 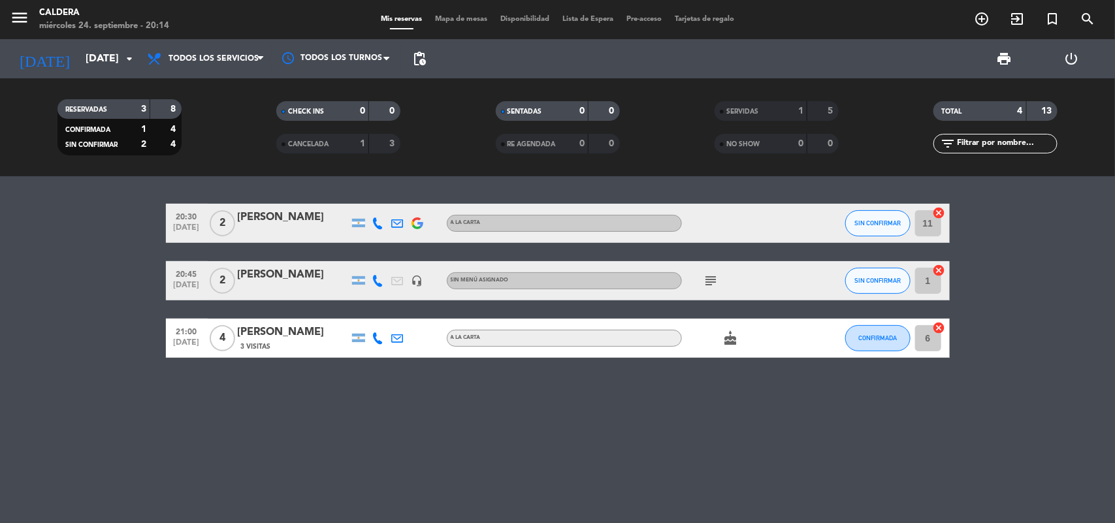 I want to click on span: Disponibilidad, so click(x=524, y=19).